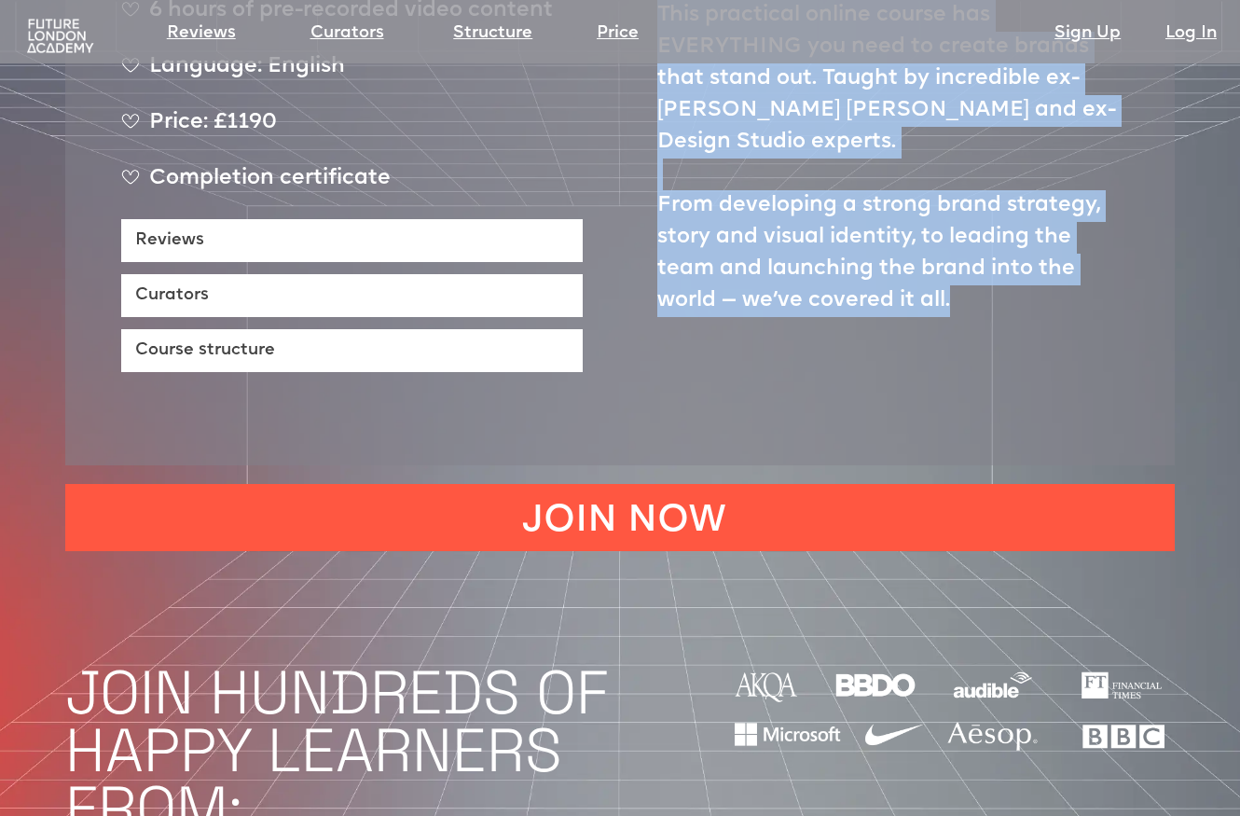 This screenshot has width=1240, height=816. I want to click on div: Language: English, so click(352, 75).